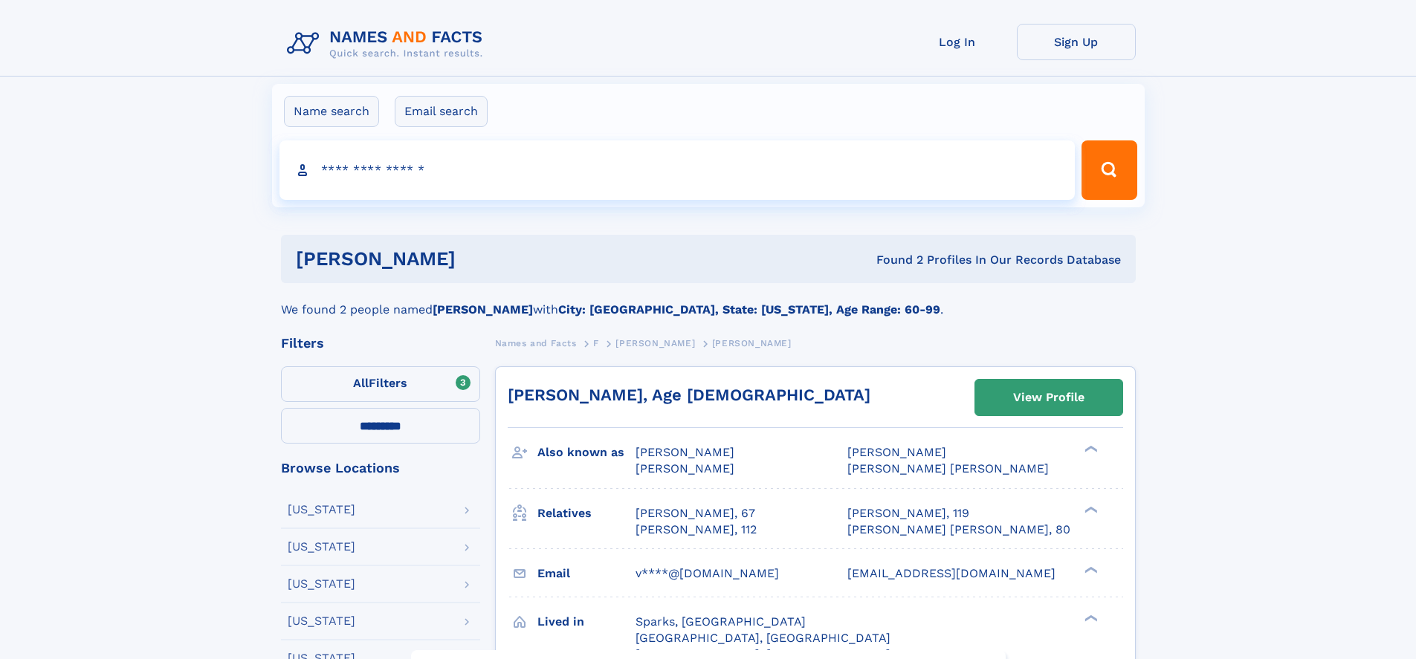 The height and width of the screenshot is (659, 1416). Describe the element at coordinates (893, 260) in the screenshot. I see `div: Found 2 Profiles In Our Records Database` at that location.